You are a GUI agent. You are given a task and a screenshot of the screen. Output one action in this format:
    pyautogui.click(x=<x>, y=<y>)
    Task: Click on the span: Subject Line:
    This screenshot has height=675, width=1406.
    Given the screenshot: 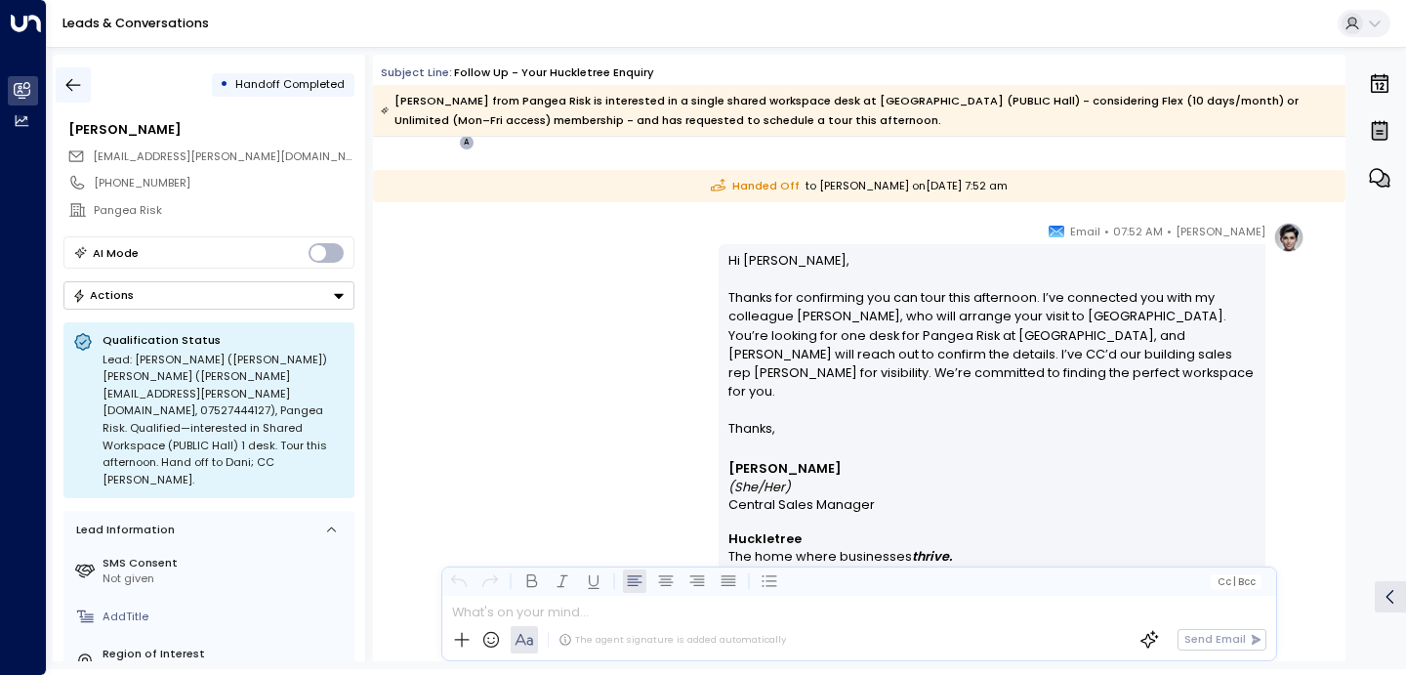 What is the action you would take?
    pyautogui.click(x=416, y=72)
    